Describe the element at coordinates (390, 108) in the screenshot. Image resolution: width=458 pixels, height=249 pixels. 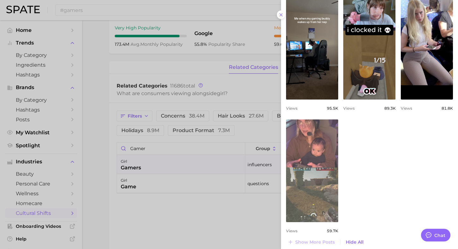
I see `span: 89.3k` at that location.